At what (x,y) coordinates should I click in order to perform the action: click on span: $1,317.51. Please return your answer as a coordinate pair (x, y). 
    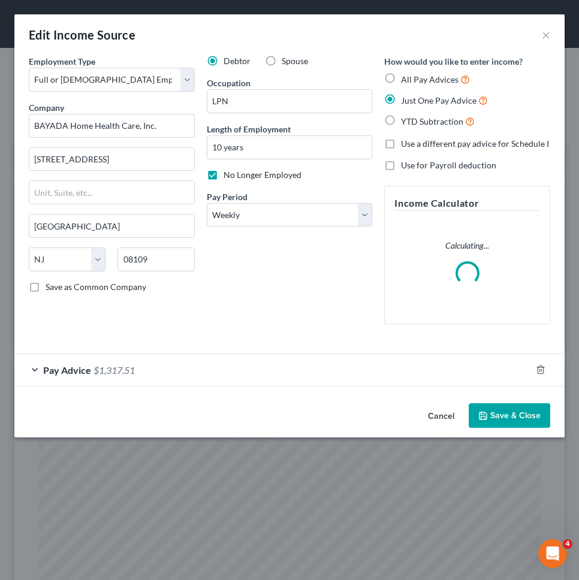
    Looking at the image, I should click on (114, 370).